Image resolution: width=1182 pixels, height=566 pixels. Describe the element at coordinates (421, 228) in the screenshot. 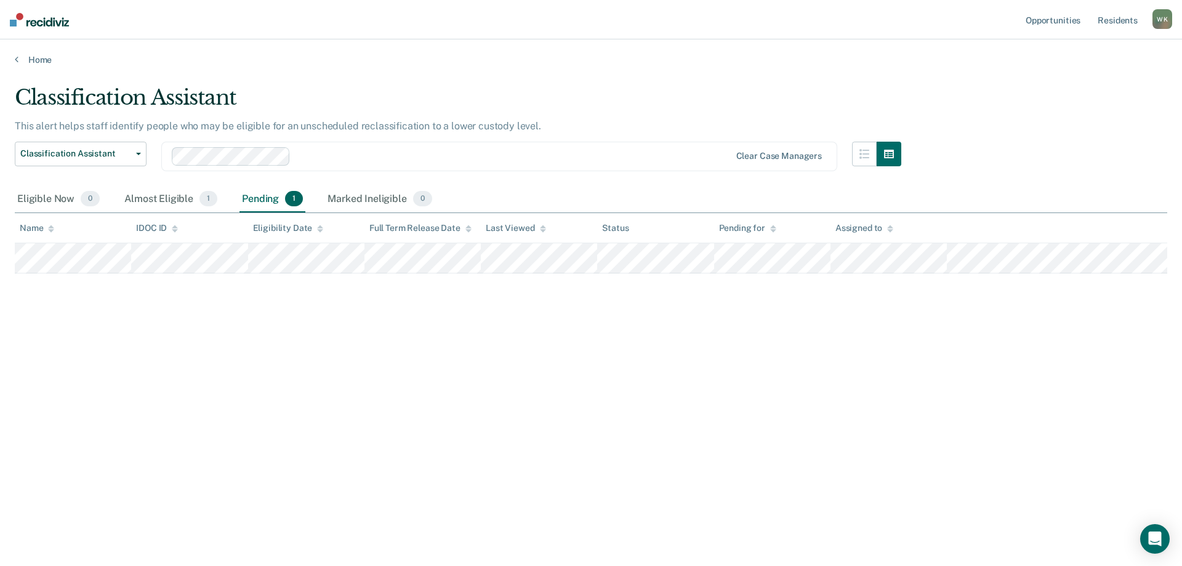

I see `div: Full Term Release Date` at that location.